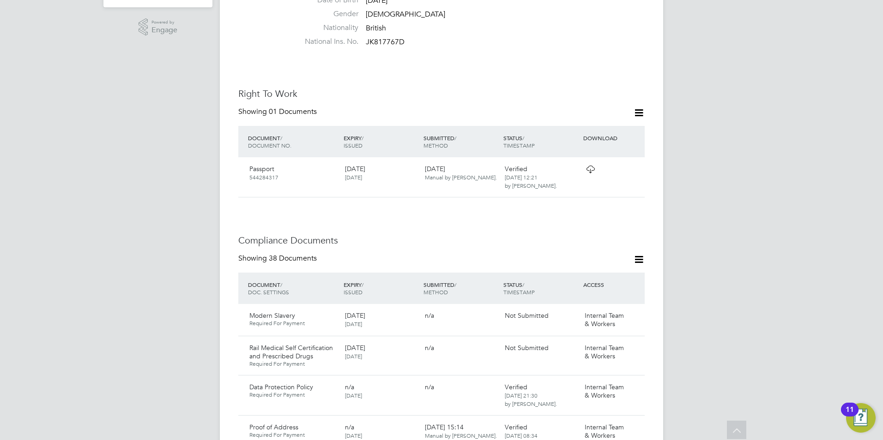 This screenshot has height=440, width=883. What do you see at coordinates (326, 14) in the screenshot?
I see `label: Gender` at bounding box center [326, 14].